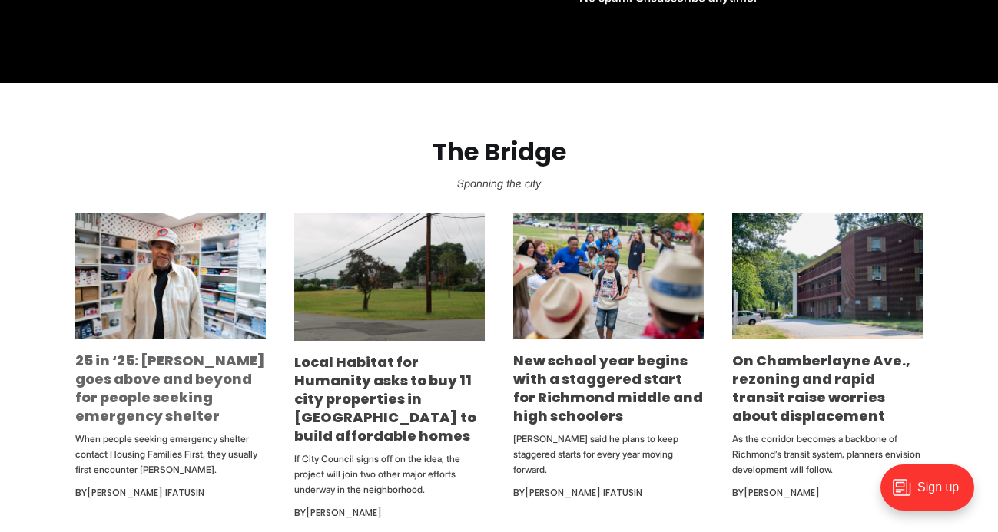 Image resolution: width=998 pixels, height=532 pixels. Describe the element at coordinates (499, 184) in the screenshot. I see `p: Spanning the city` at that location.